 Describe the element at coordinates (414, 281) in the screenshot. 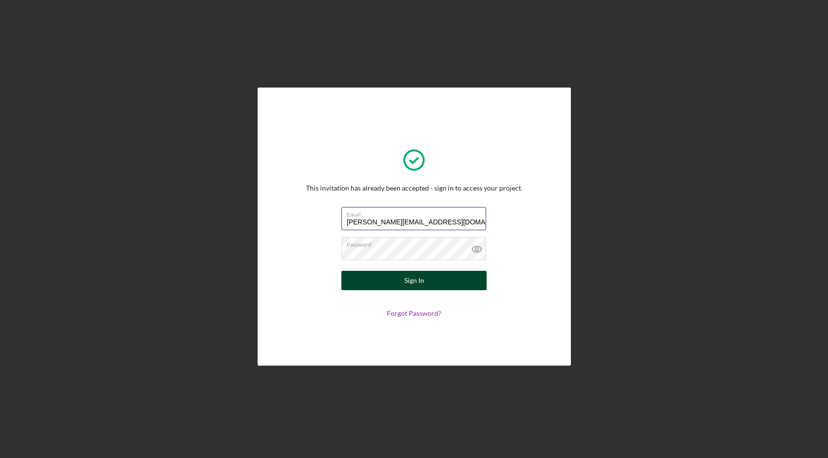

I see `div: Sign In` at that location.